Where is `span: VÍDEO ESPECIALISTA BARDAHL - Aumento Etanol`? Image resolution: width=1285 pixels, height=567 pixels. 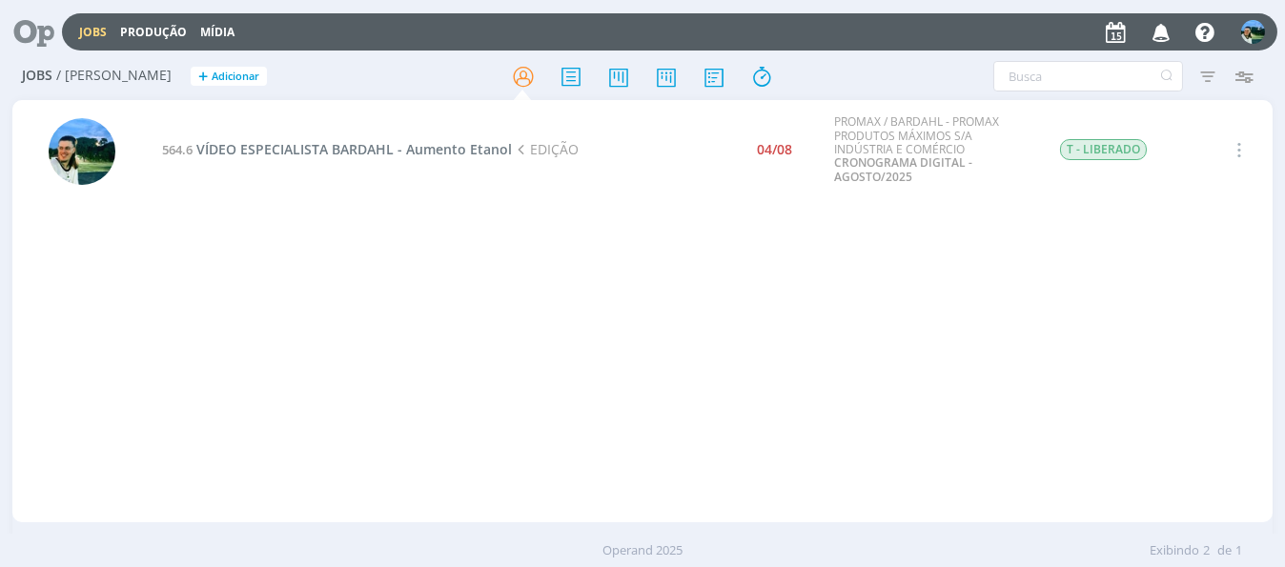 span: VÍDEO ESPECIALISTA BARDAHL - Aumento Etanol is located at coordinates (354, 149).